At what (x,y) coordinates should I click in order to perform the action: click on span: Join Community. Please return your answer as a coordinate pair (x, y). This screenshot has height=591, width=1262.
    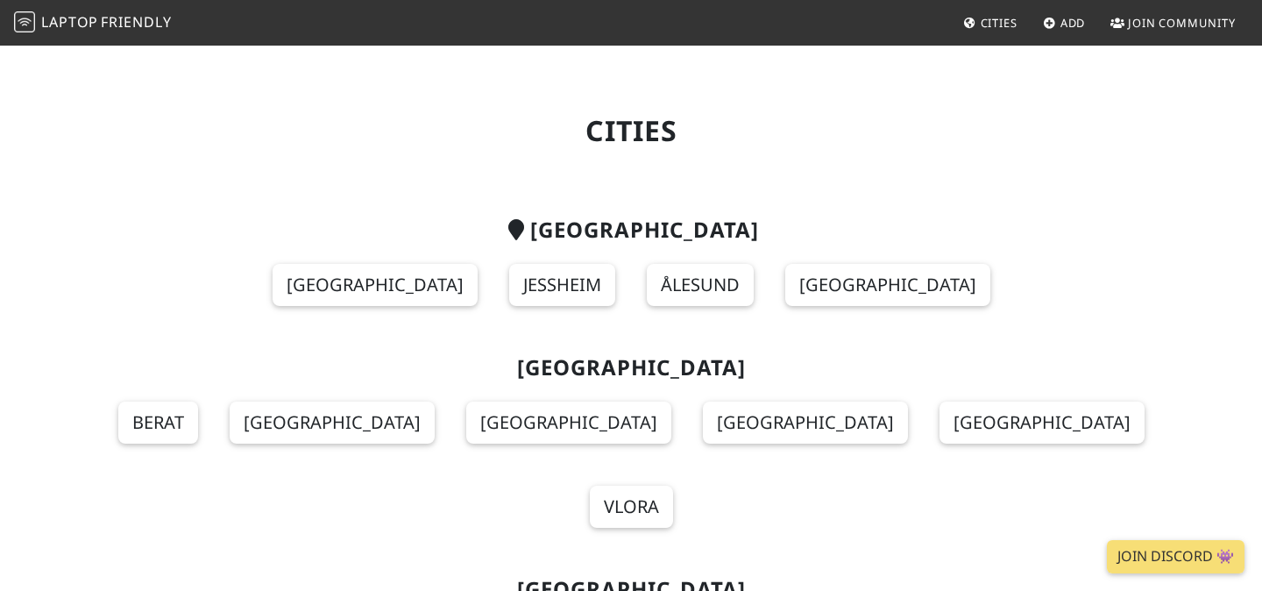
    Looking at the image, I should click on (1182, 23).